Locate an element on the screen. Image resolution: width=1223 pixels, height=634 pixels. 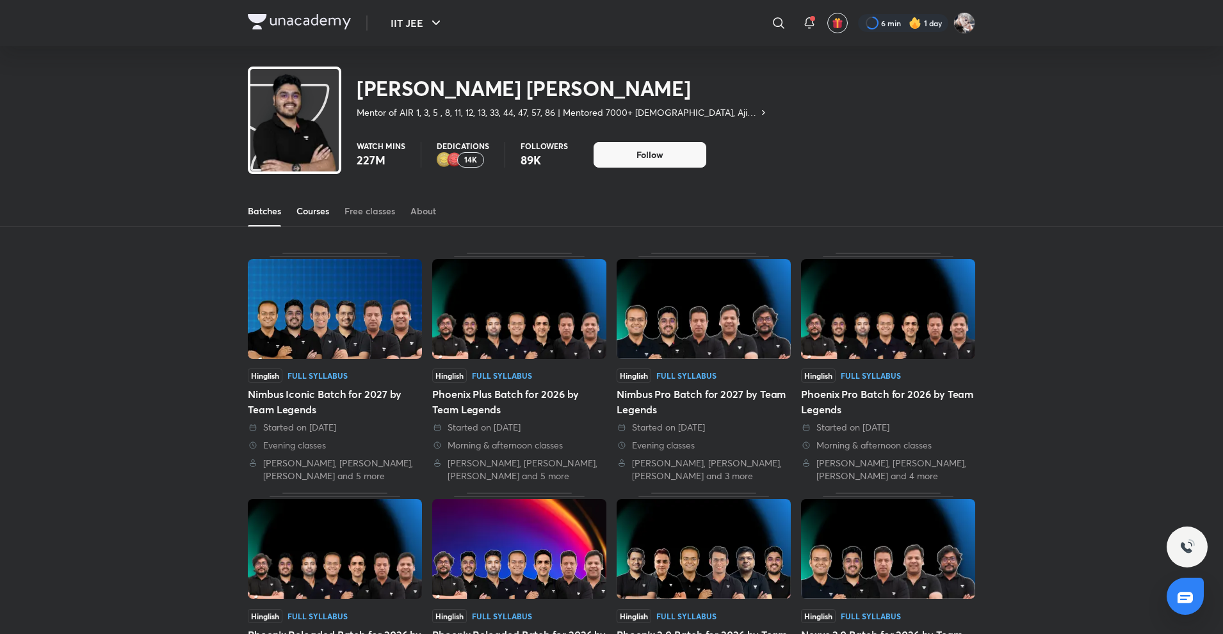
button: IIT JEE is located at coordinates (417, 23).